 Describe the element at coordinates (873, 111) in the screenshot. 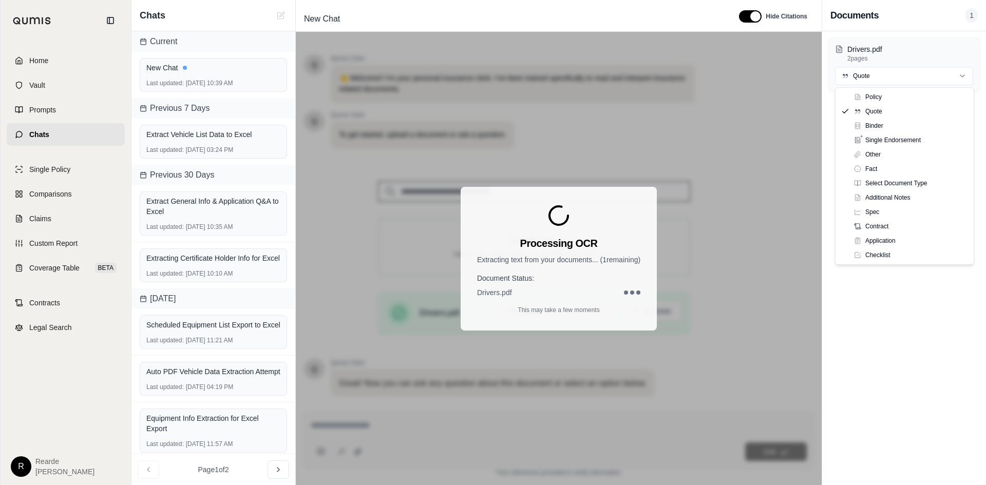

I see `span: Quote` at that location.